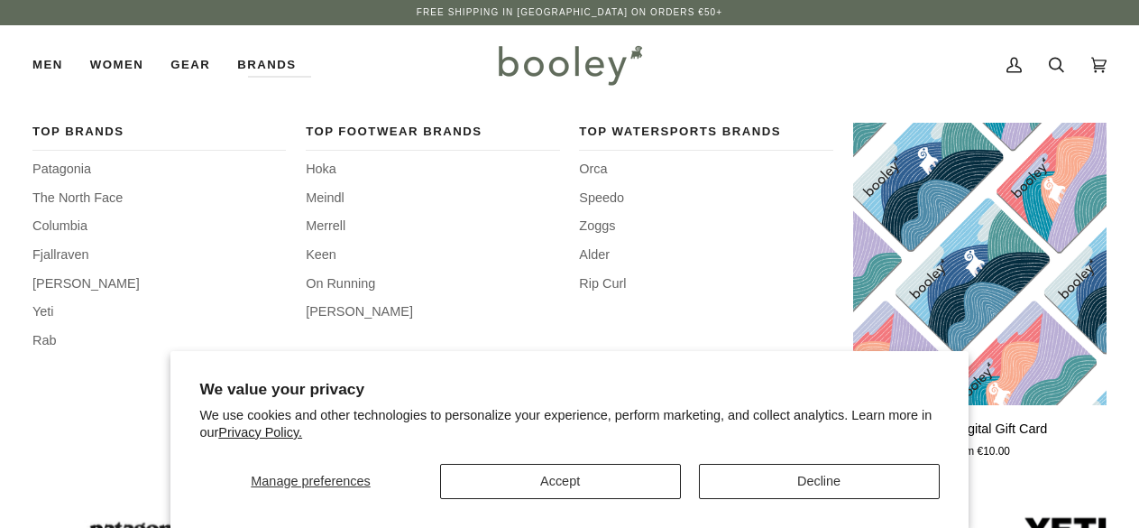 The width and height of the screenshot is (1139, 528). Describe the element at coordinates (159, 226) in the screenshot. I see `span: Columbia` at that location.